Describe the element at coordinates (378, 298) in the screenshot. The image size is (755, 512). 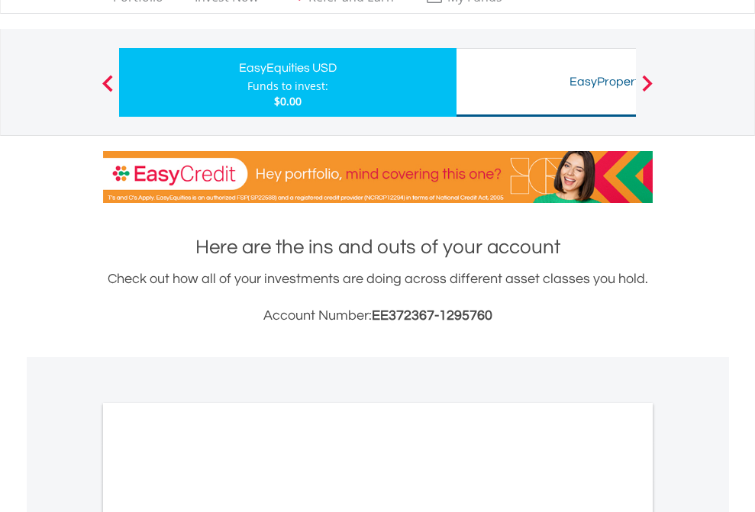
I see `div: Check out how all of your investments are doing across different asset classes you hold.` at that location.